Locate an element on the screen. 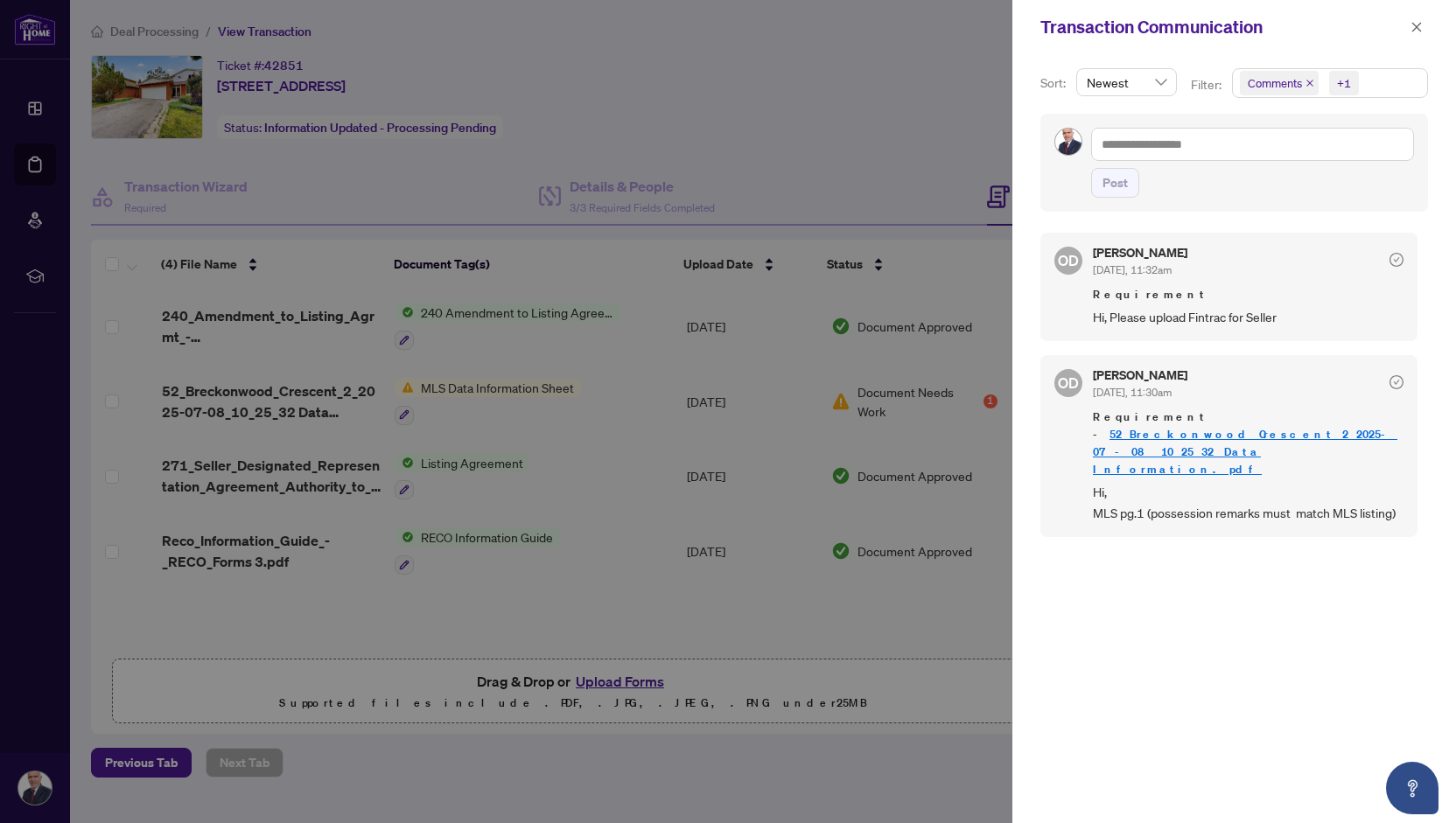 The image size is (1456, 823). span: Requirement - is located at coordinates (1248, 443).